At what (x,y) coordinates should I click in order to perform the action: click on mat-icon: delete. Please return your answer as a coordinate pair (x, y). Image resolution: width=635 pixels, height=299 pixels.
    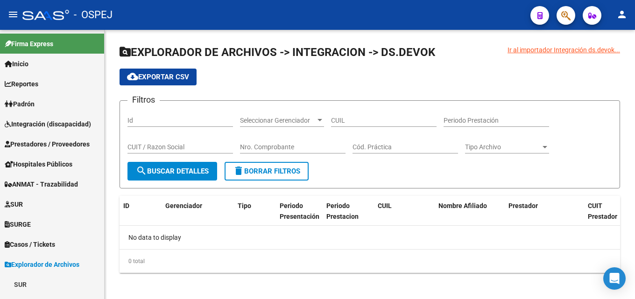
    Looking at the image, I should click on (239, 171).